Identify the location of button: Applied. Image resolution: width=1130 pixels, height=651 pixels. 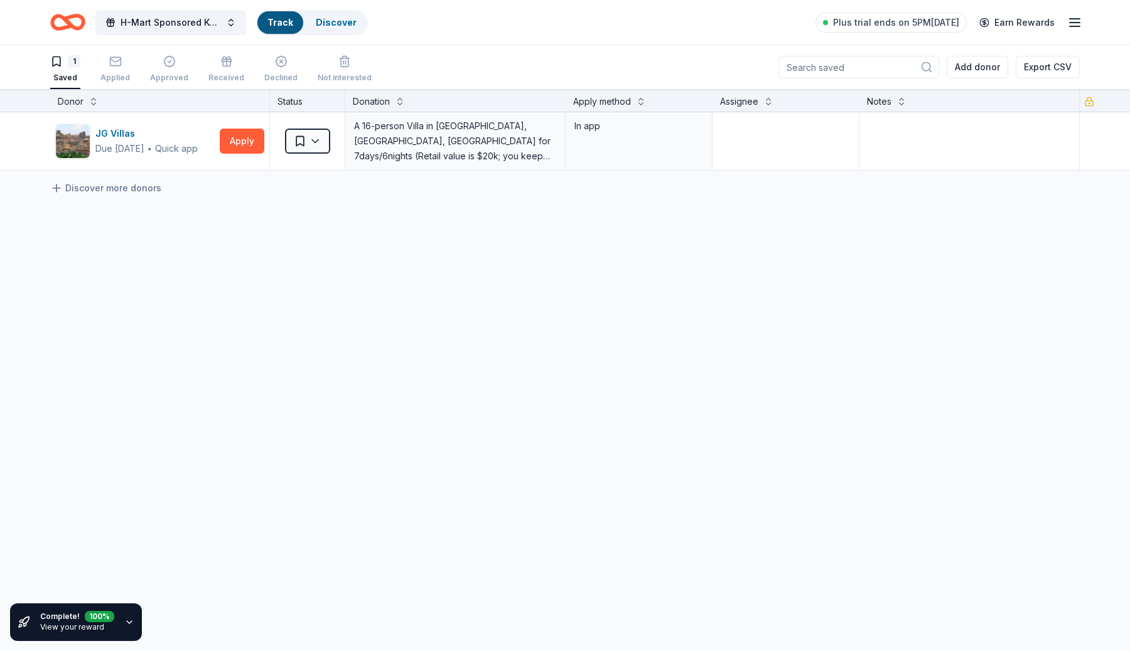
(115, 70).